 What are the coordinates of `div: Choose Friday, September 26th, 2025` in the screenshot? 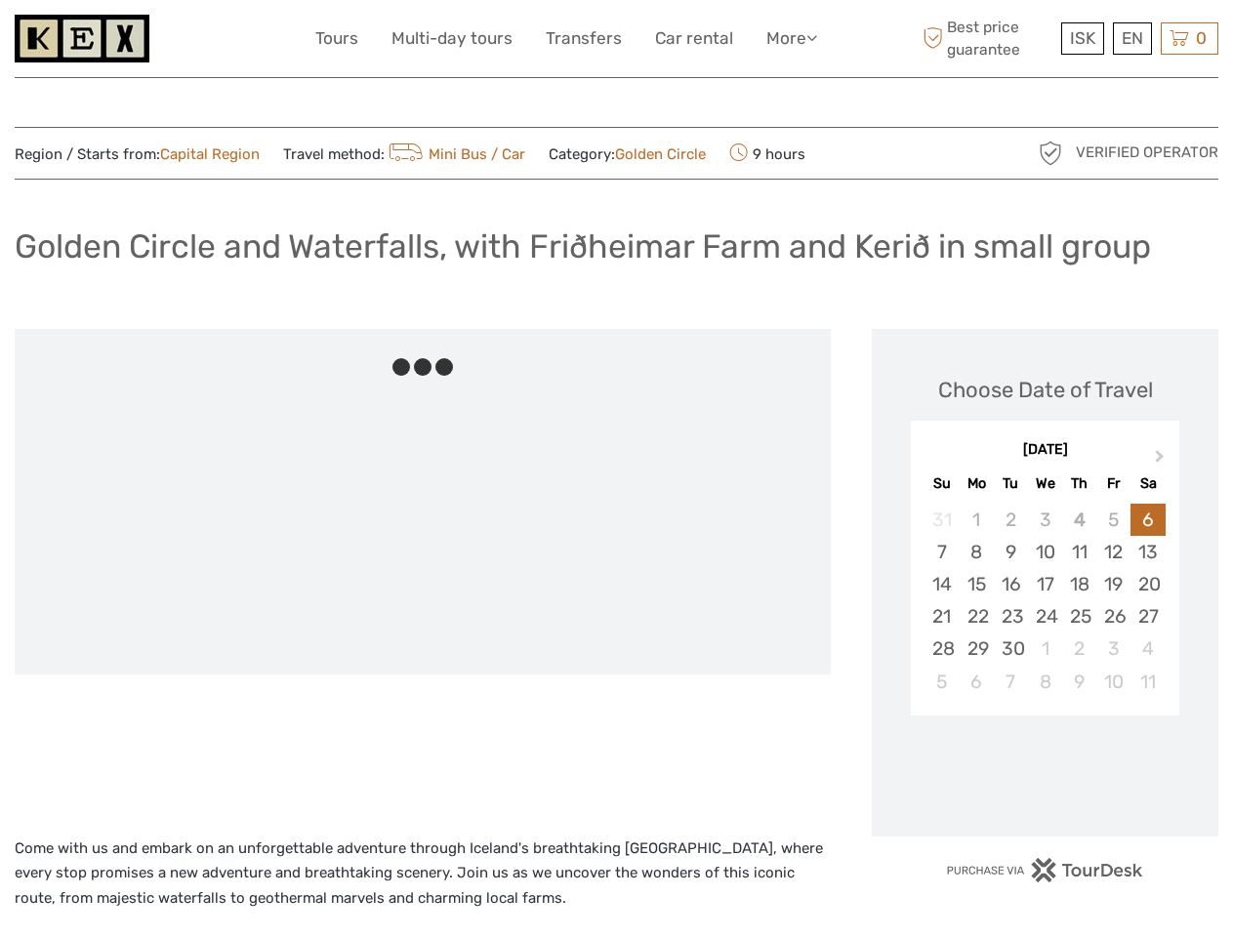 It's located at (1113, 616).